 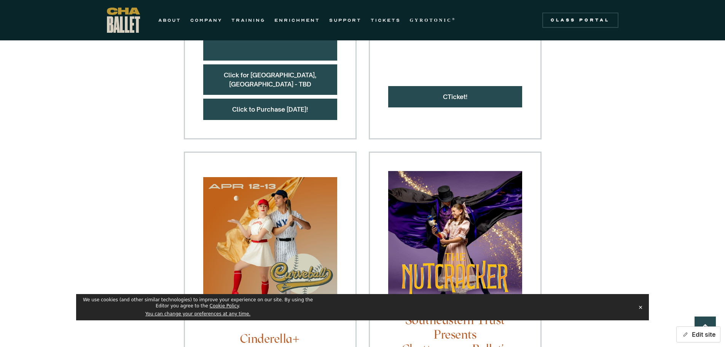 What do you see at coordinates (206, 20) in the screenshot?
I see `a: COMPANY` at bounding box center [206, 20].